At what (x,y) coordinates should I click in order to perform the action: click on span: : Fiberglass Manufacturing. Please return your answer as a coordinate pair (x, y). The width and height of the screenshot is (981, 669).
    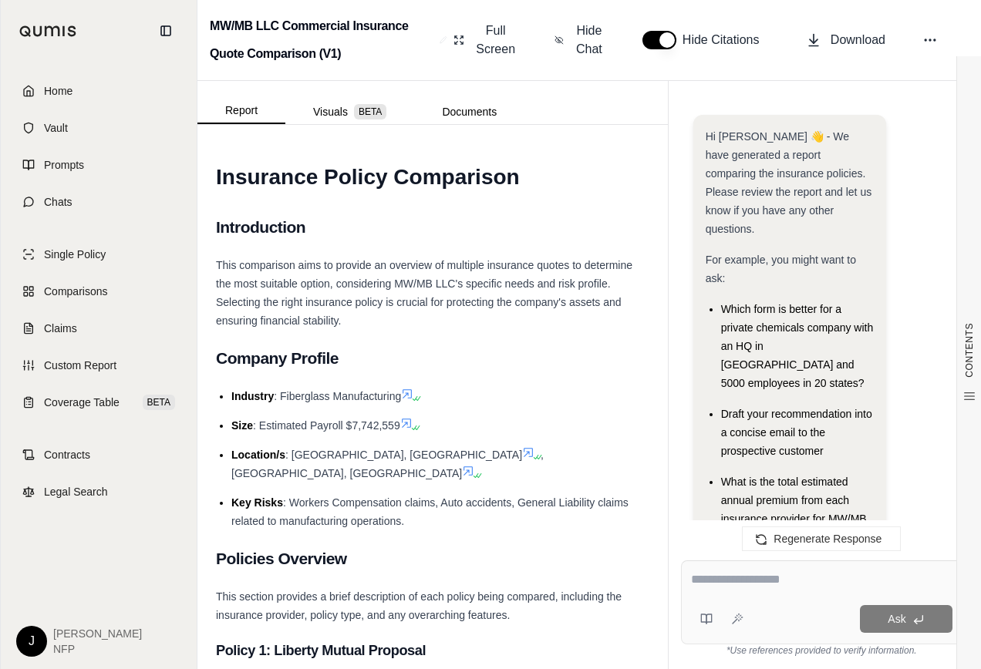
    Looking at the image, I should click on (337, 396).